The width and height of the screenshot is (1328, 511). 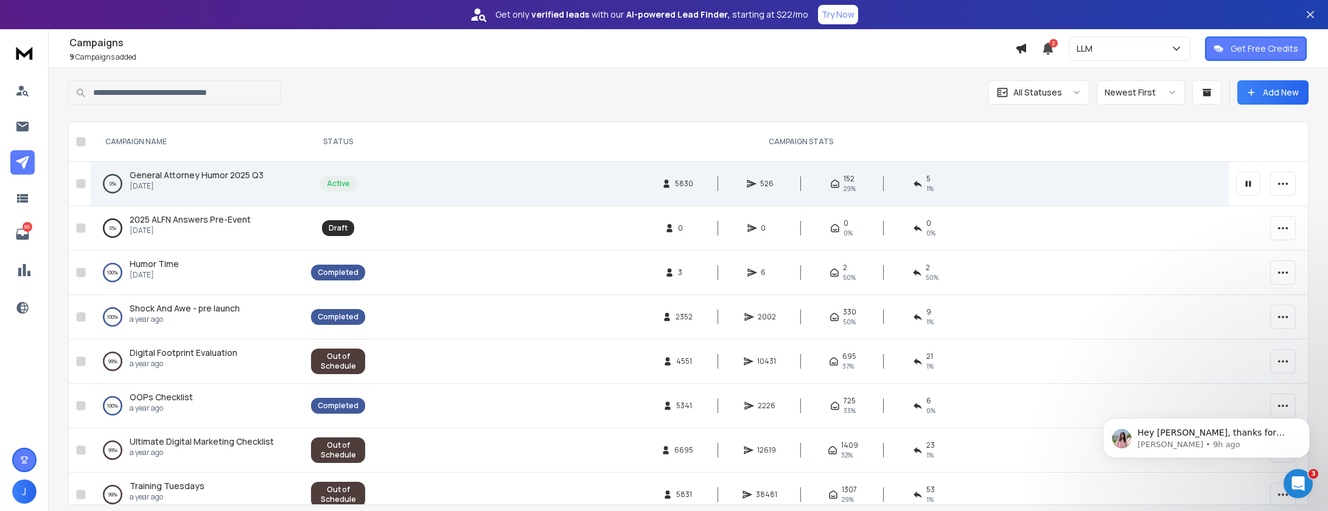 I want to click on span: 0%, so click(x=848, y=233).